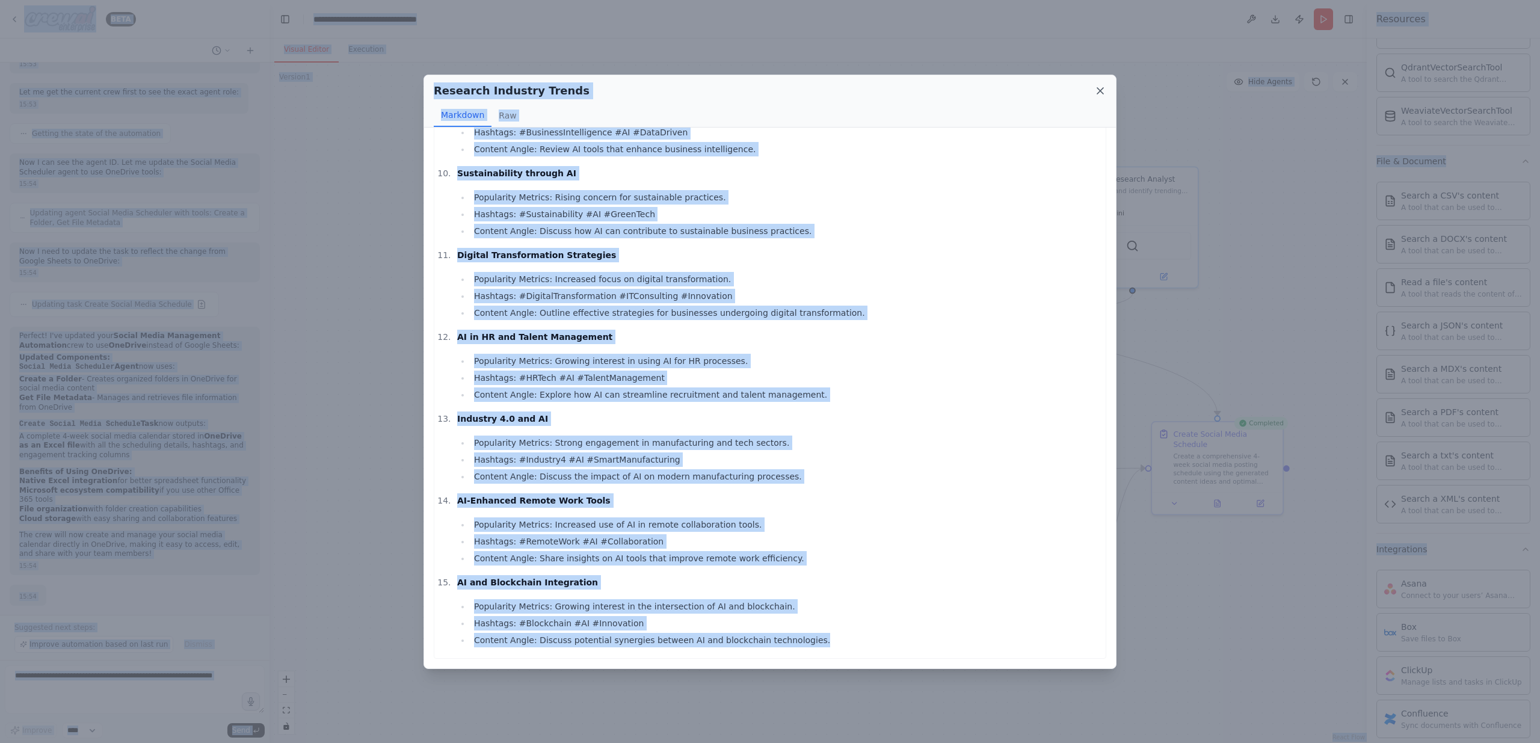 This screenshot has height=743, width=1540. What do you see at coordinates (785, 623) in the screenshot?
I see `li: Hashtags: #Blockchain #AI #Innovation` at bounding box center [785, 623].